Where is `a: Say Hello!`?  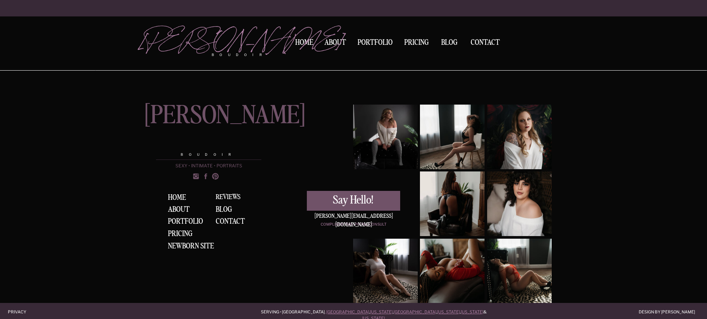
a: Say Hello! is located at coordinates (353, 200).